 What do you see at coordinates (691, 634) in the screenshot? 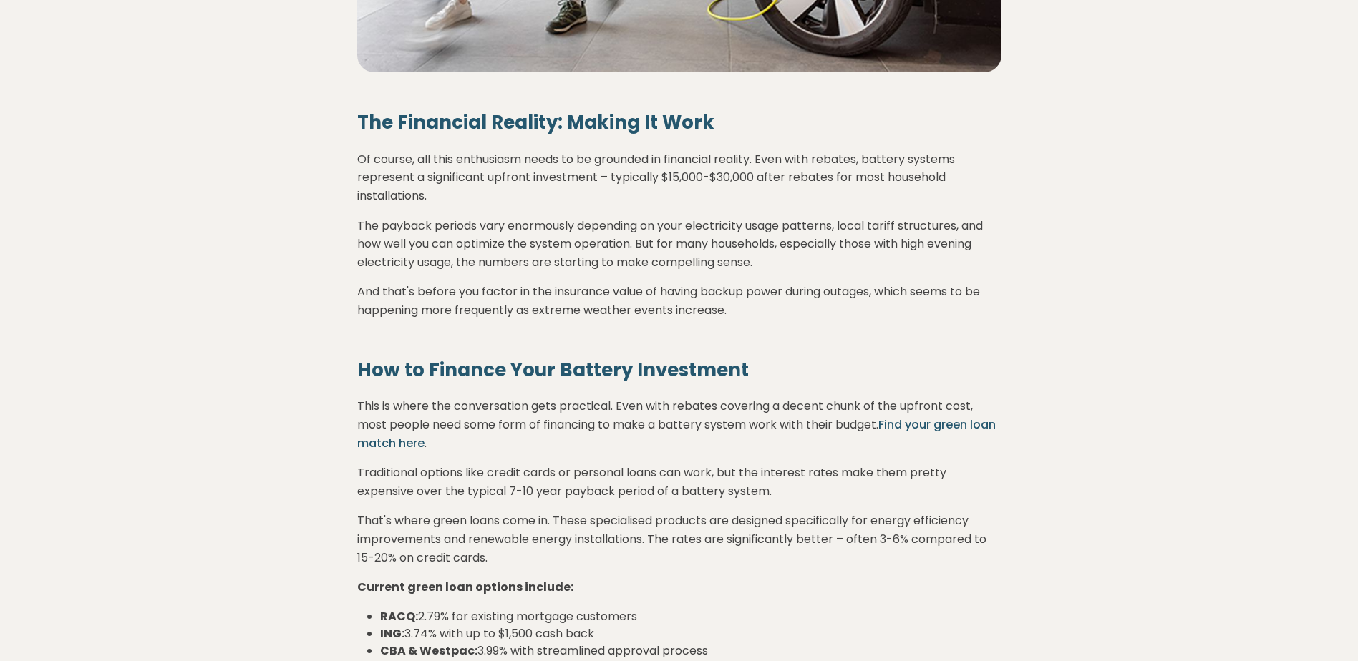
I see `li: 3.74% with up to $1,500 cash back` at bounding box center [691, 634].